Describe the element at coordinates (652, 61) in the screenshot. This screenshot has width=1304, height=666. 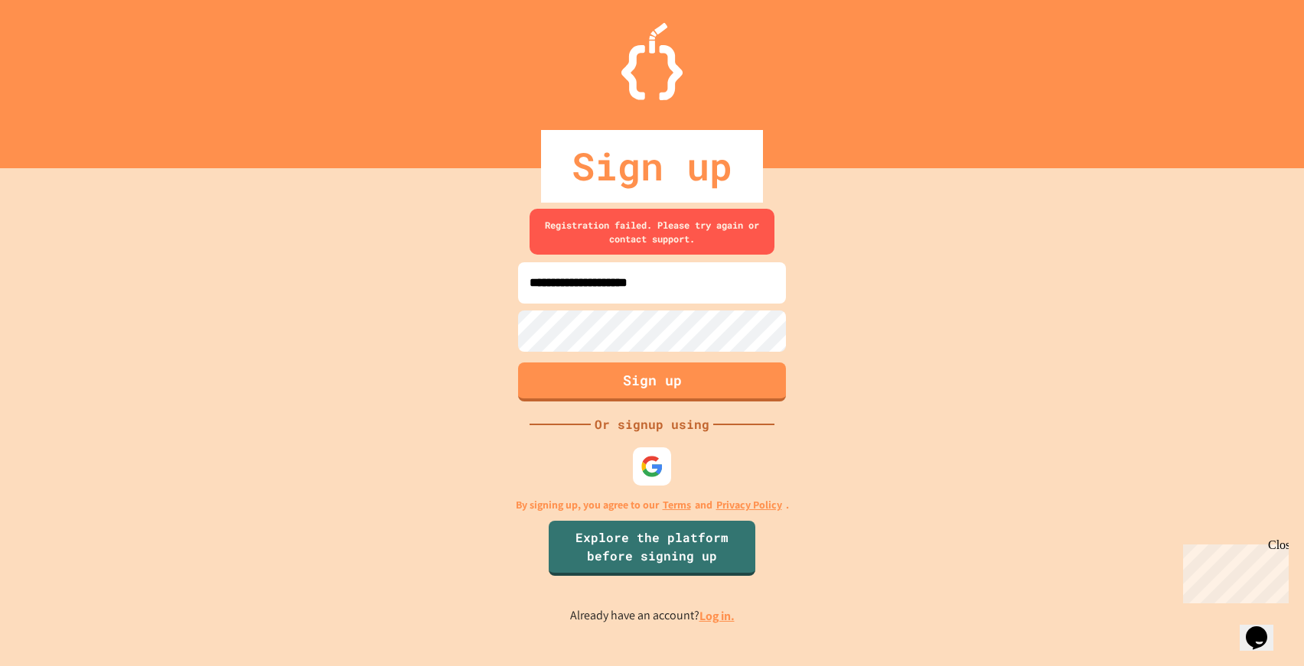
I see `img: Logo.svg` at that location.